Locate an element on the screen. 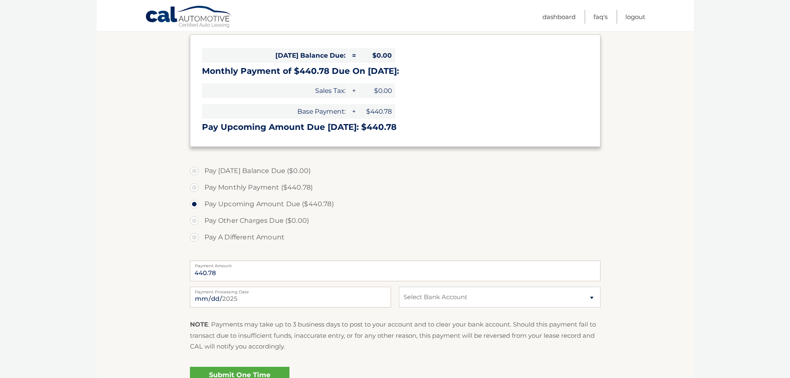 Image resolution: width=790 pixels, height=378 pixels. p: : Payments may take up to 3 business days to post to your account and to clear your bank account.... is located at coordinates (395, 335).